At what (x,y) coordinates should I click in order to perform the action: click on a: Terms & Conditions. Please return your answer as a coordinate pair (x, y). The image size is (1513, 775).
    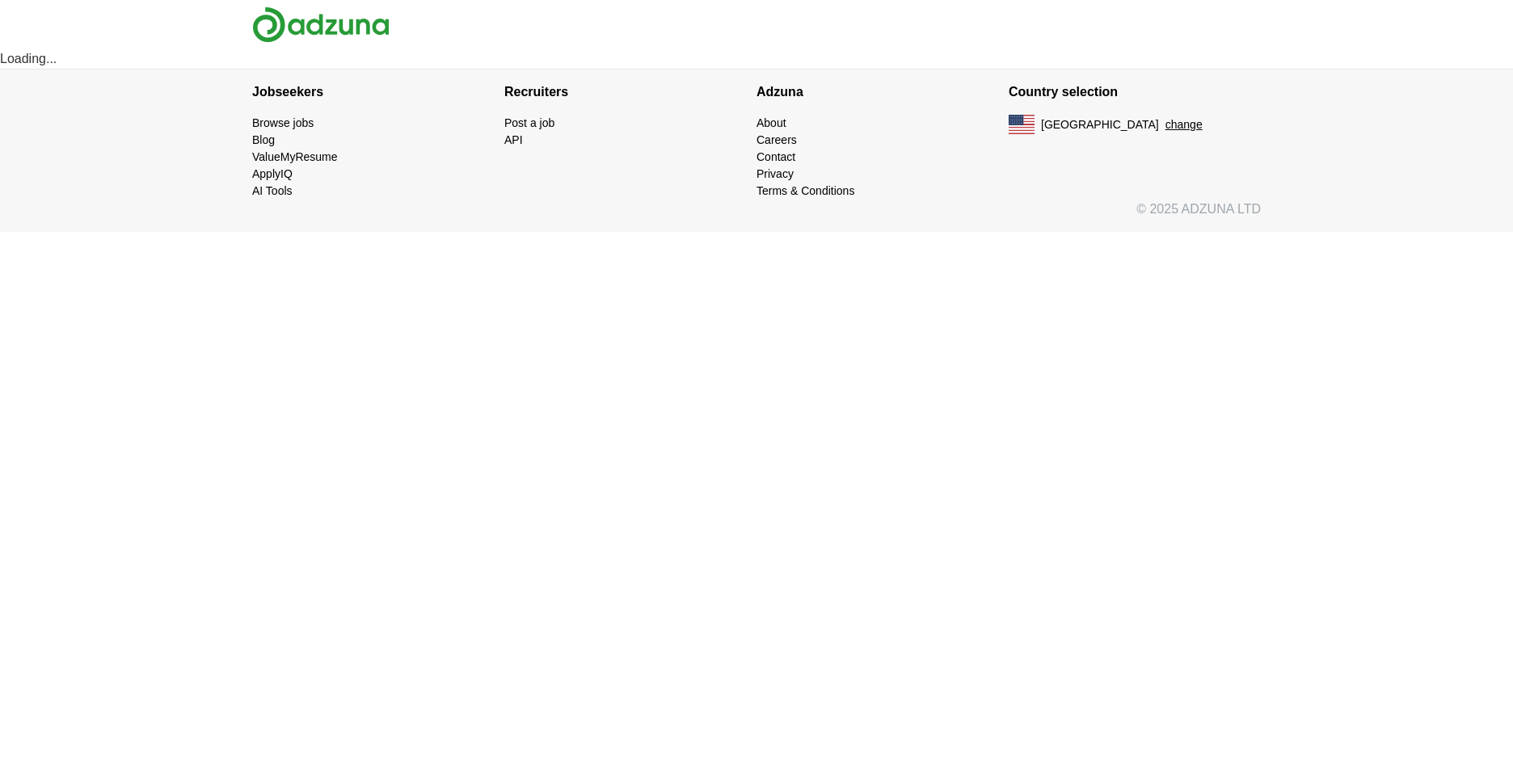
    Looking at the image, I should click on (805, 191).